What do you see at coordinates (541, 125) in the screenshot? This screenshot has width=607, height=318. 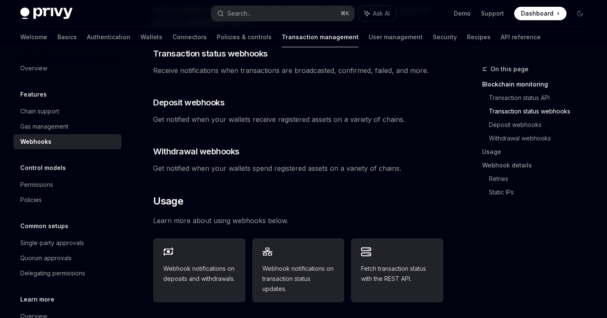 I see `a: Deposit webhooks` at bounding box center [541, 125].